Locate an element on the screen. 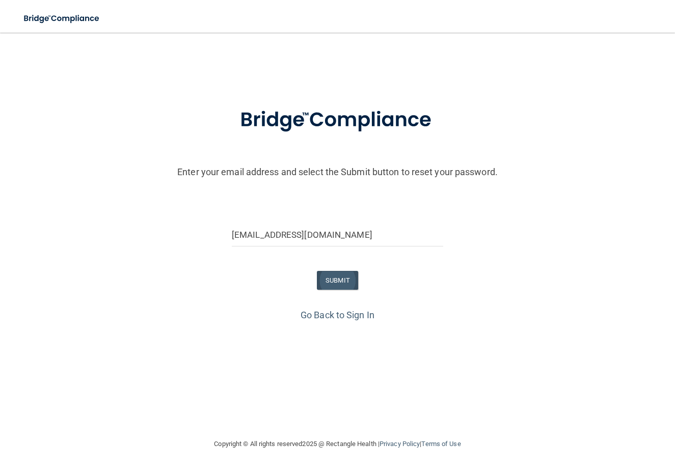  button: SUBMIT is located at coordinates (337, 280).